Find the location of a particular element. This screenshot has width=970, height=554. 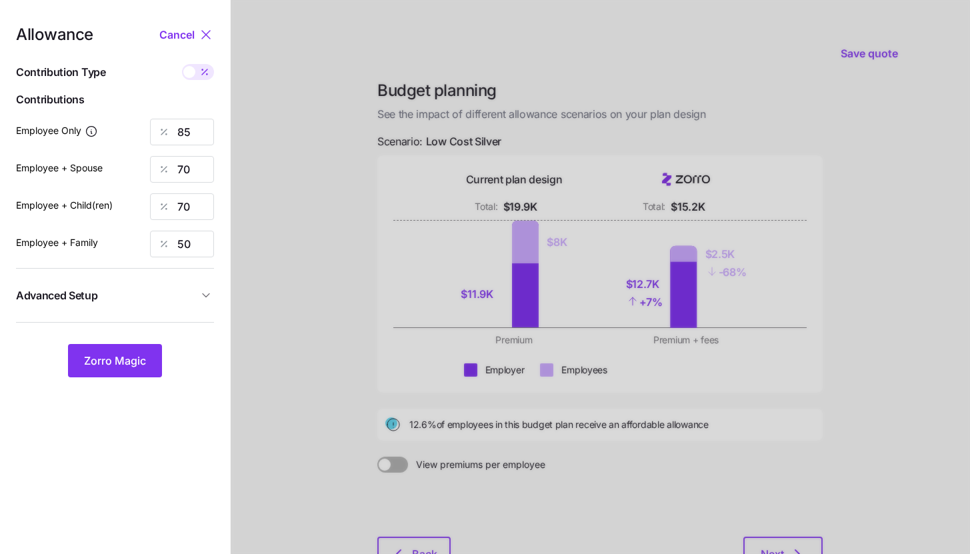

label: Employee Only is located at coordinates (57, 131).